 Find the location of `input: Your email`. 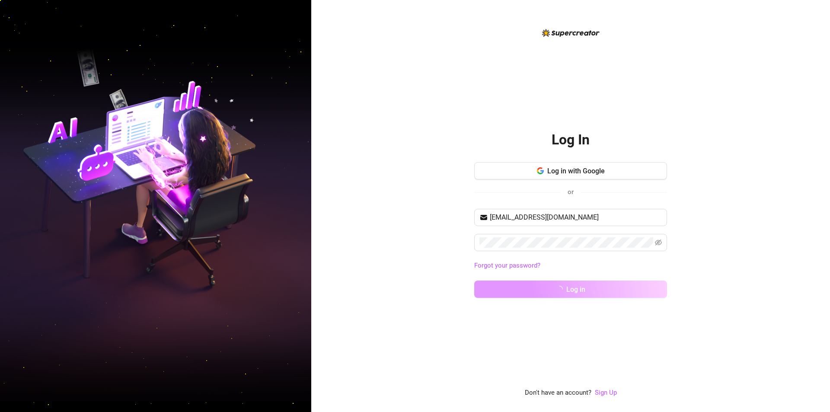

input: Your email is located at coordinates (576, 217).